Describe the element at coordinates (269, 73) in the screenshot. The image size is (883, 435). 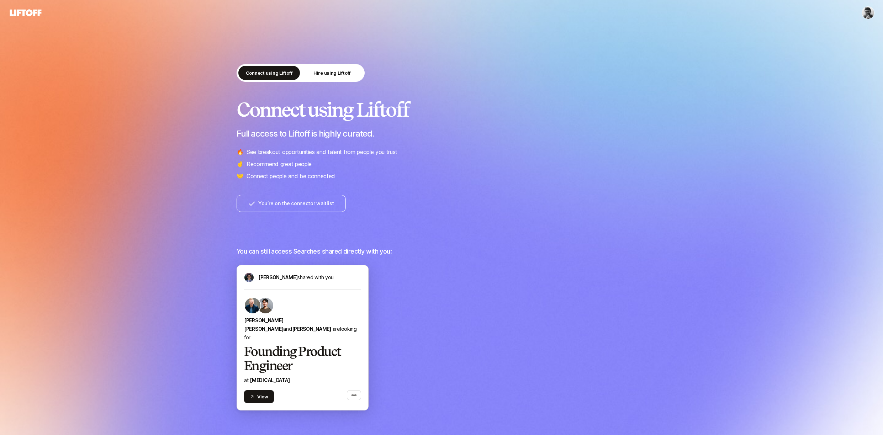
I see `p: Connect using Liftoff` at that location.